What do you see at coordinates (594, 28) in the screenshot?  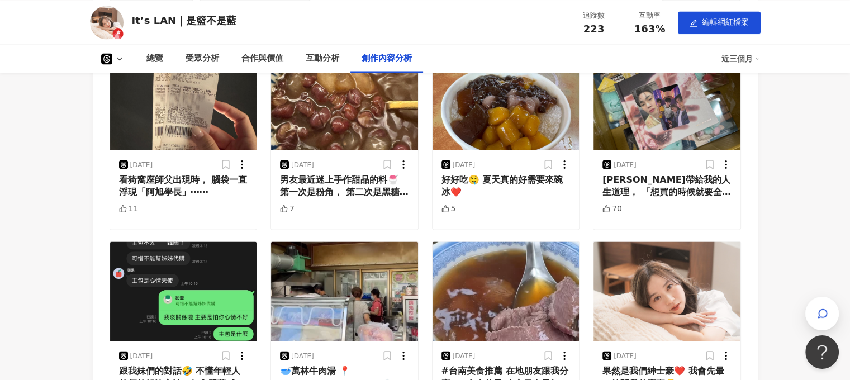 I see `span: 223` at bounding box center [594, 28].